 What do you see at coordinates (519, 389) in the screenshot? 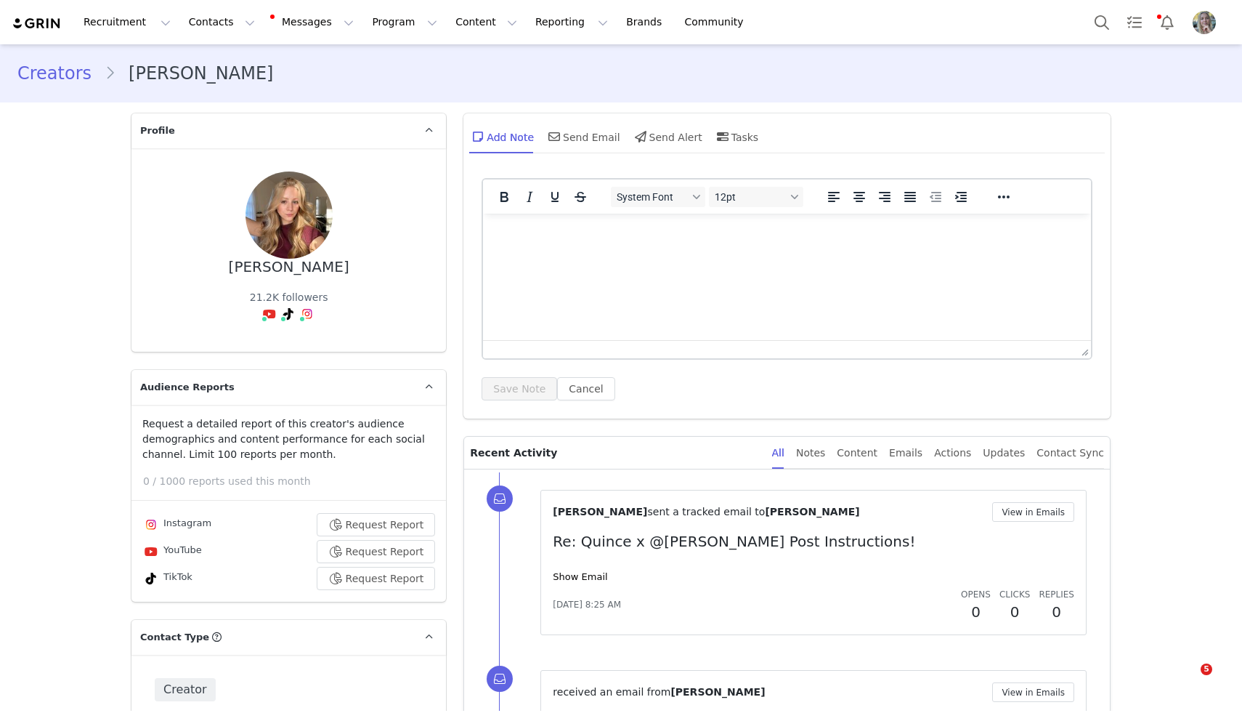
I see `button: Save Note` at bounding box center [519, 389].